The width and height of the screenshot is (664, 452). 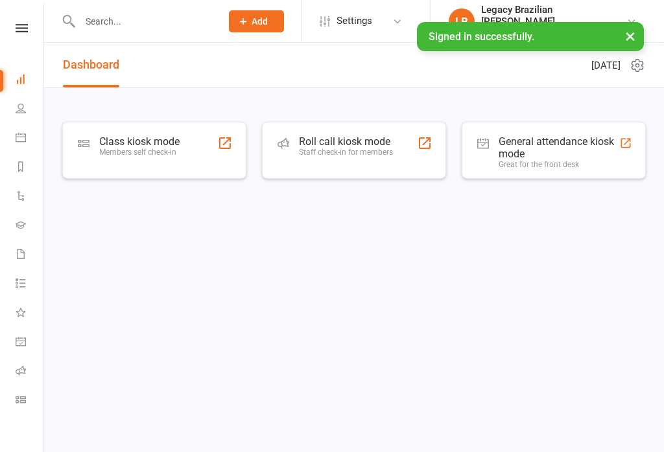 What do you see at coordinates (256, 21) in the screenshot?
I see `button: Add` at bounding box center [256, 21].